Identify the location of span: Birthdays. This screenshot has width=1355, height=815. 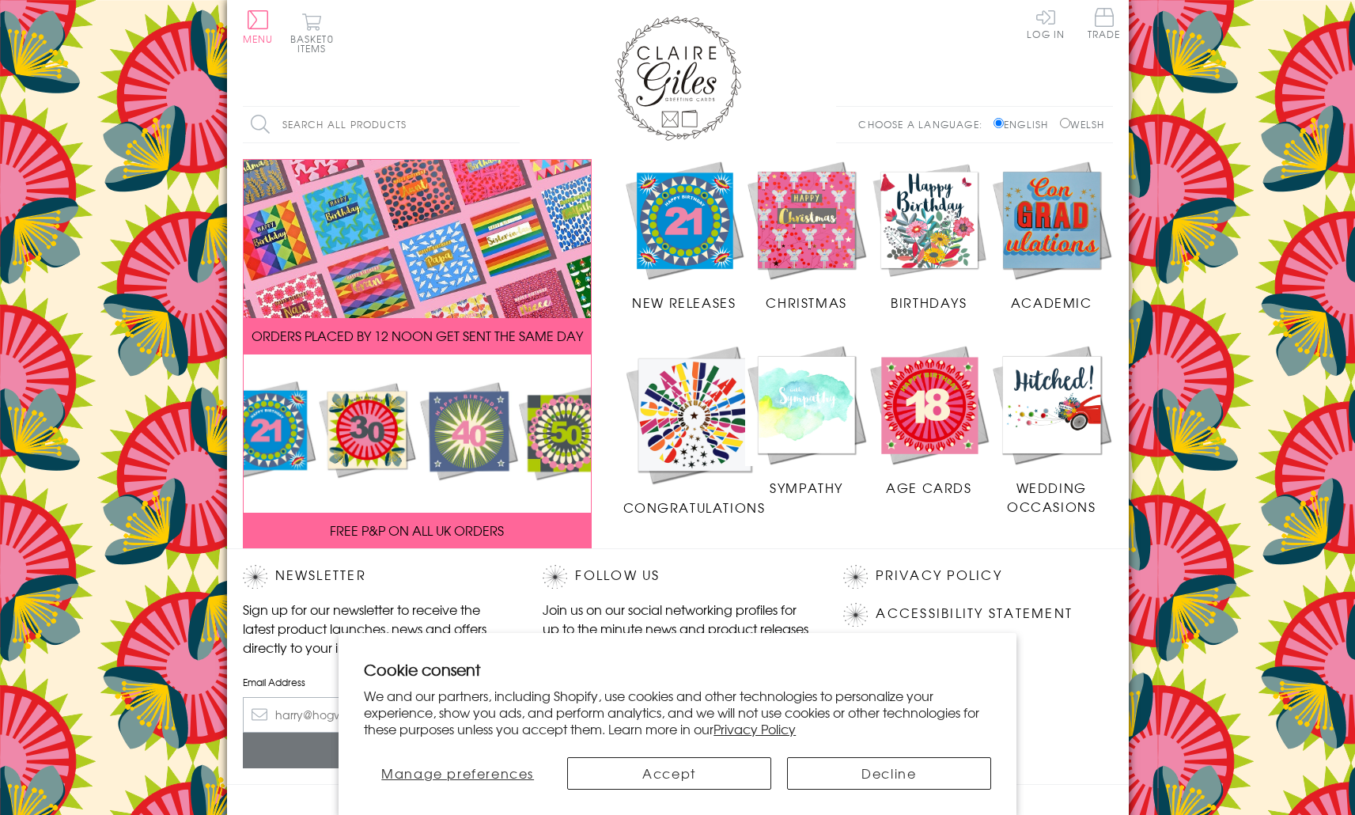
(929, 302).